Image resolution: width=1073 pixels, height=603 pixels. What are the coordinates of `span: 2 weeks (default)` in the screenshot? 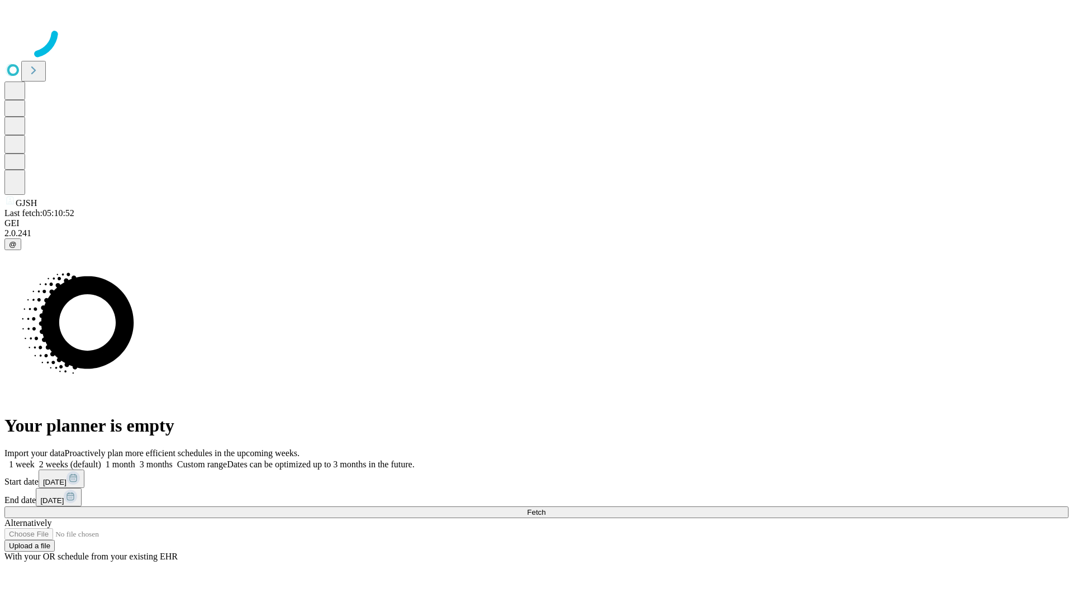 It's located at (70, 464).